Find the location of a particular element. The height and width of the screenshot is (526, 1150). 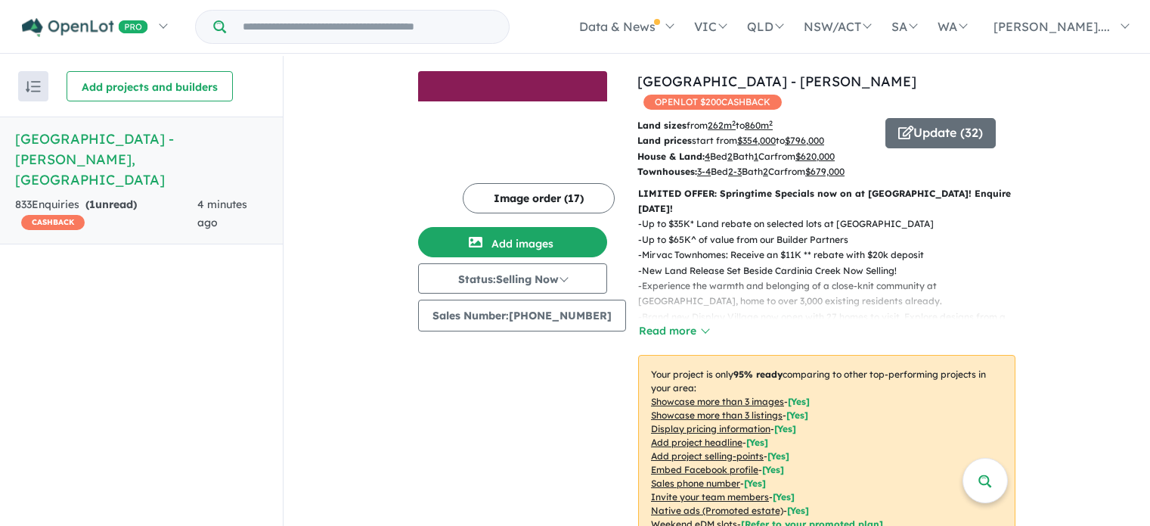

button: Read more is located at coordinates (674, 331).